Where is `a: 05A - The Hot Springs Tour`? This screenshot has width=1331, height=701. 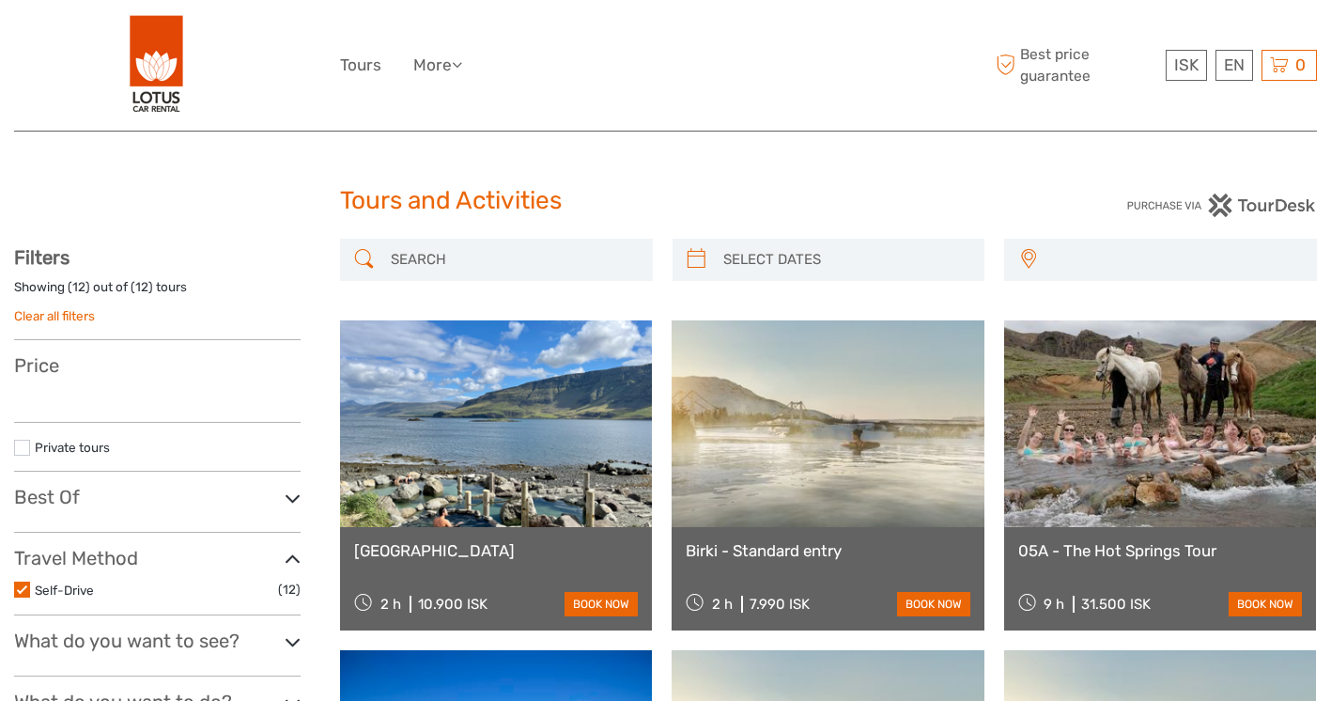
a: 05A - The Hot Springs Tour is located at coordinates (1160, 550).